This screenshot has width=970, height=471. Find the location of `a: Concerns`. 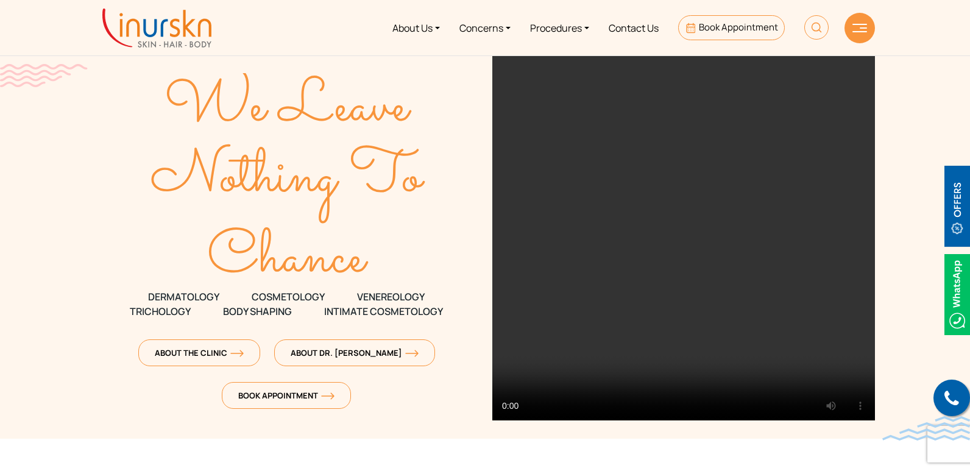

a: Concerns is located at coordinates (485, 27).